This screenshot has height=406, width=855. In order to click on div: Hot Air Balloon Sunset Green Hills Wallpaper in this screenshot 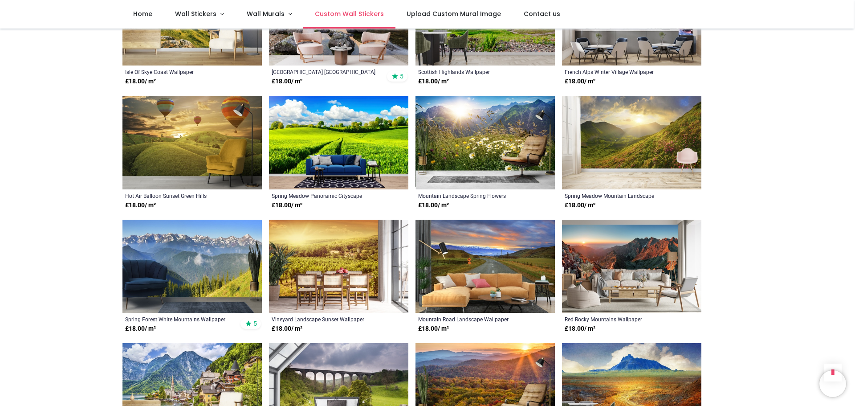, I will do `click(179, 196)`.